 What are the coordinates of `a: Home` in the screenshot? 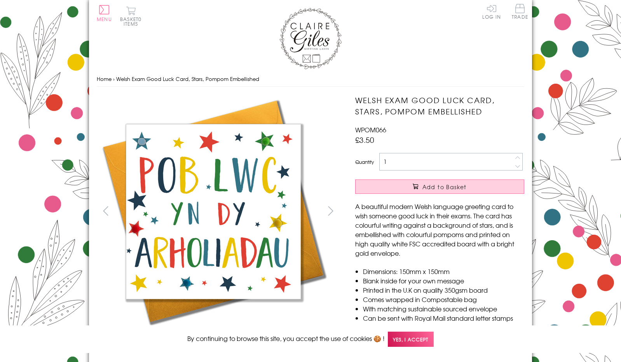 It's located at (104, 79).